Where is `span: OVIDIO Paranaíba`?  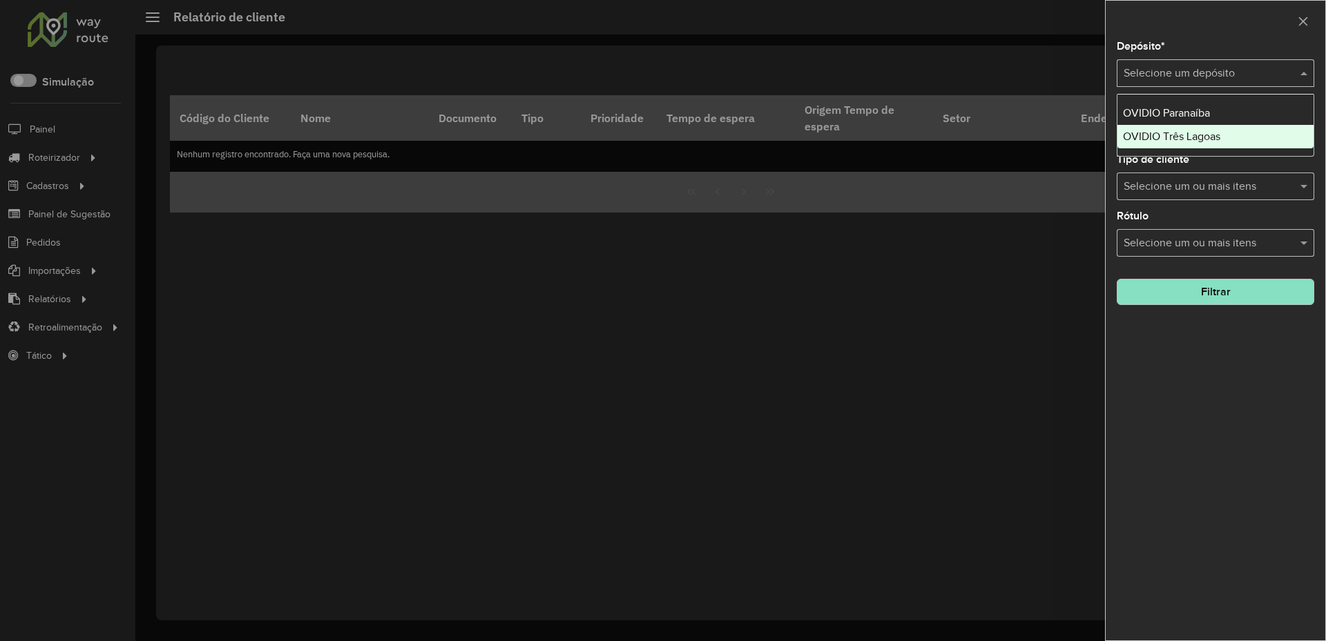
span: OVIDIO Paranaíba is located at coordinates (1166, 113).